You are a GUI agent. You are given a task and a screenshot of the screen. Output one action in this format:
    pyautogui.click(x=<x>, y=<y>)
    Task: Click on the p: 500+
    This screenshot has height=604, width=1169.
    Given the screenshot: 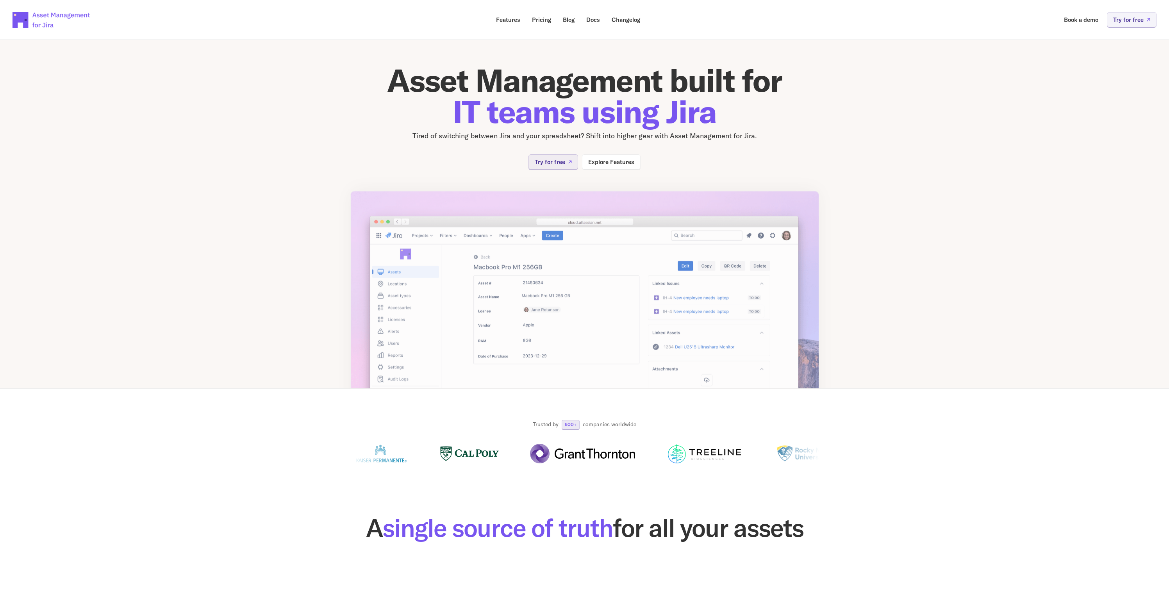 What is the action you would take?
    pyautogui.click(x=570, y=424)
    